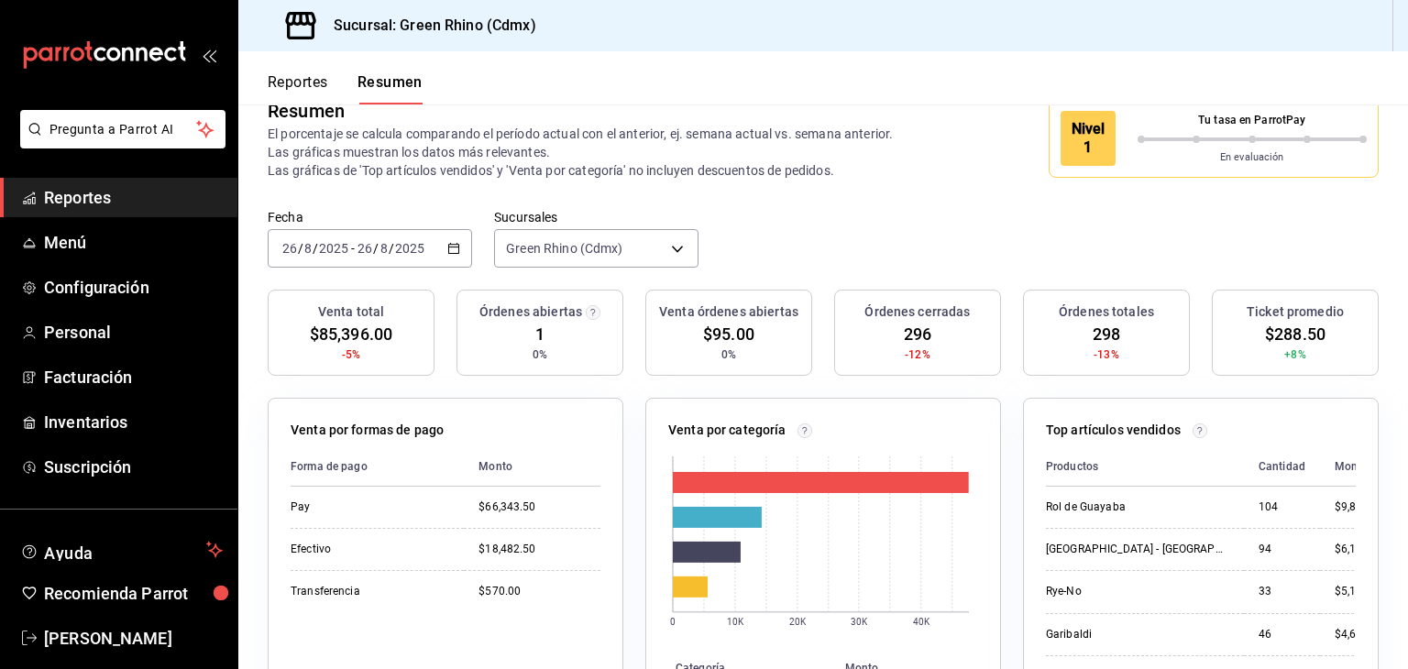 The image size is (1408, 669). Describe the element at coordinates (133, 242) in the screenshot. I see `span: Menú` at that location.